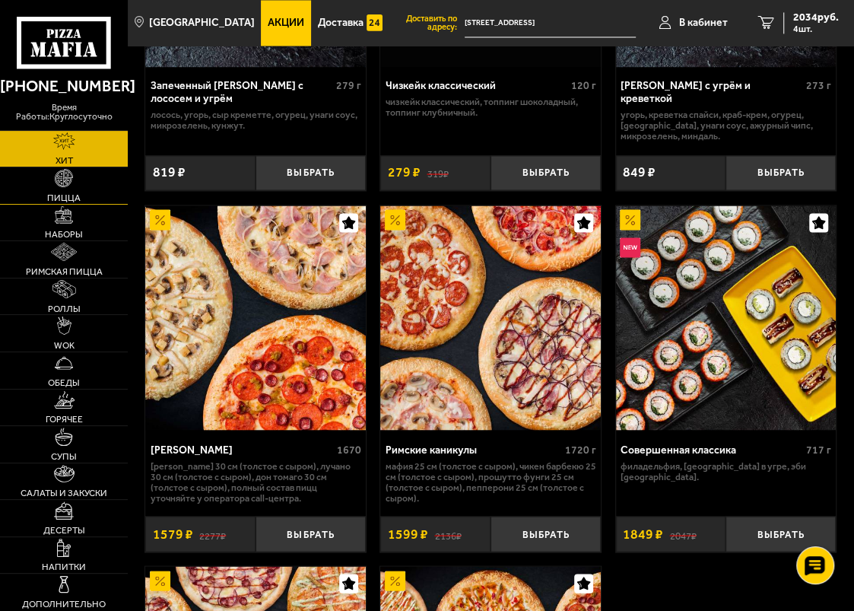  What do you see at coordinates (404, 173) in the screenshot?
I see `span: 279 ₽` at bounding box center [404, 173].